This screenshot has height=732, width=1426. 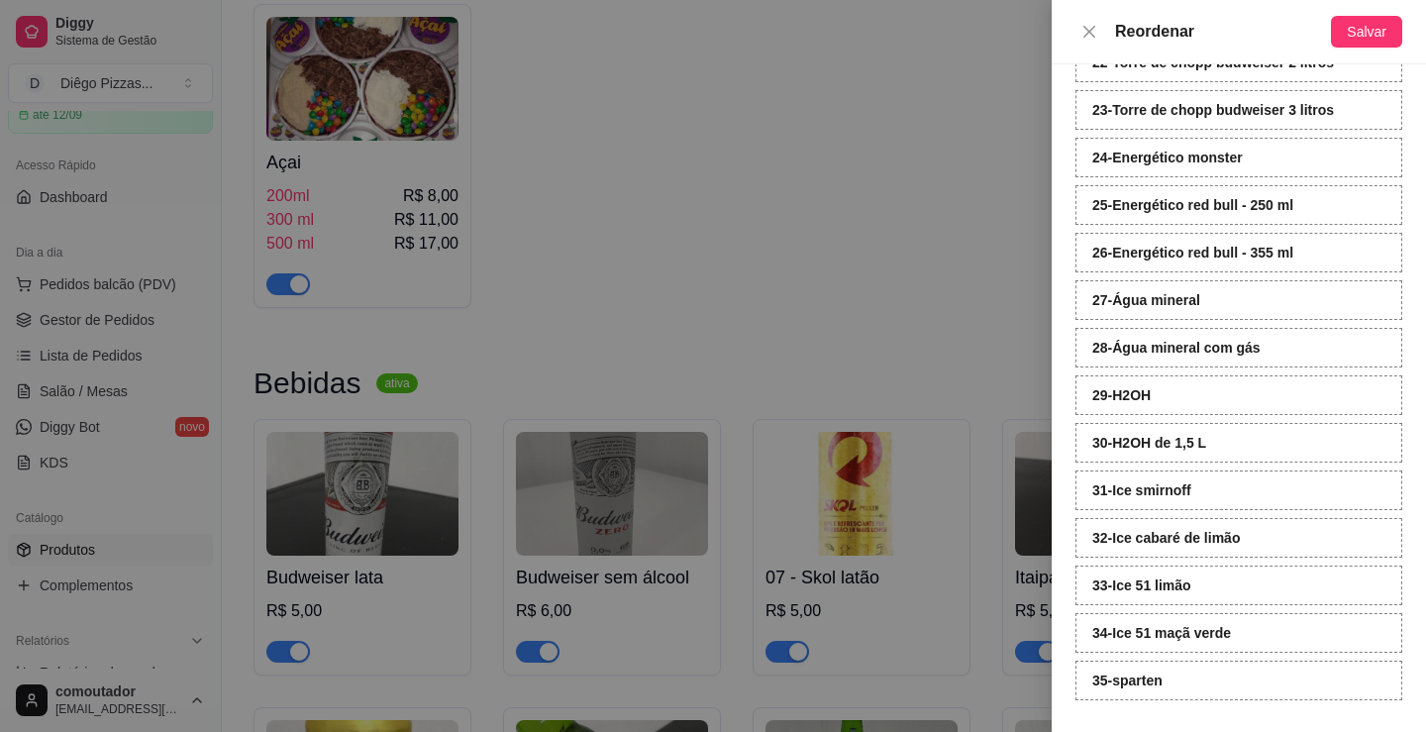 What do you see at coordinates (1127, 681) in the screenshot?
I see `strong: 35 - sparten` at bounding box center [1127, 681].